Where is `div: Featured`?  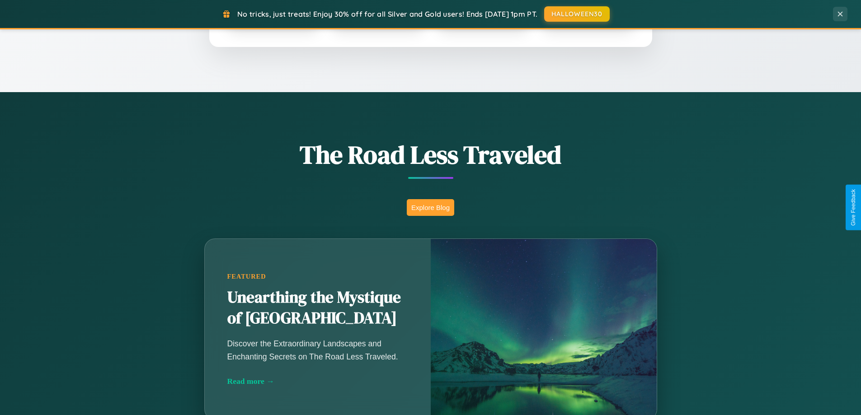 div: Featured is located at coordinates (318, 277).